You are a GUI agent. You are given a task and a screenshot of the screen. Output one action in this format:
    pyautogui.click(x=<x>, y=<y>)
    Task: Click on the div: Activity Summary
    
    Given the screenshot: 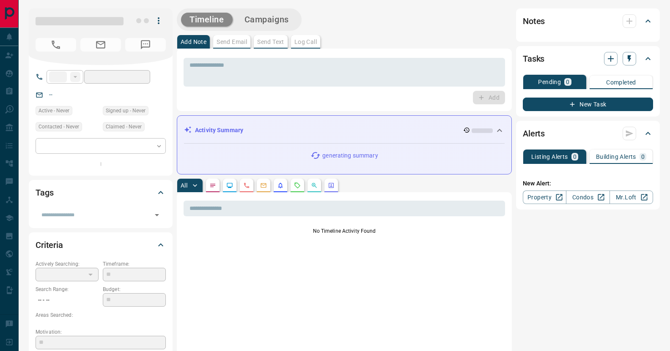 What is the action you would take?
    pyautogui.click(x=344, y=130)
    